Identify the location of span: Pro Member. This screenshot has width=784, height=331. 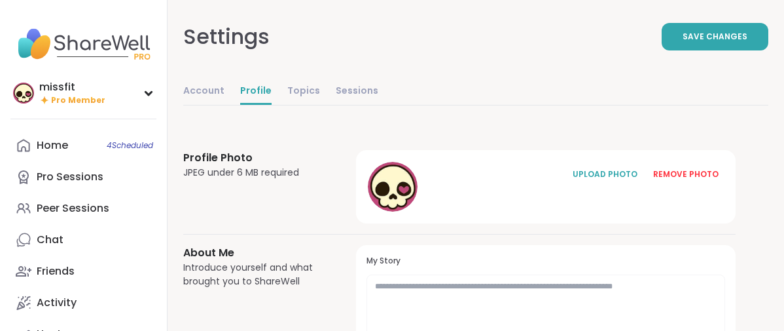
(78, 100).